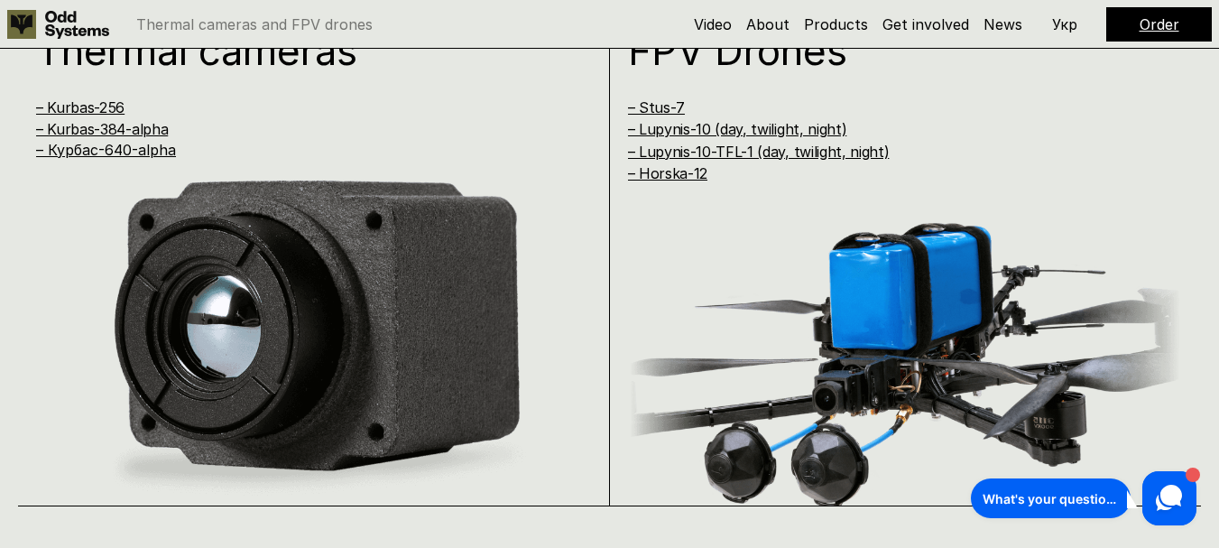 The width and height of the screenshot is (1219, 548). Describe the element at coordinates (737, 129) in the screenshot. I see `a: – Lupynis-10 (day, twilight, night)` at that location.